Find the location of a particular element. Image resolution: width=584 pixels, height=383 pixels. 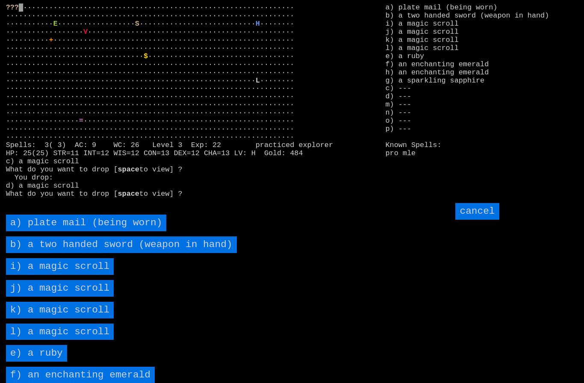

input: e) a ruby is located at coordinates (36, 353).